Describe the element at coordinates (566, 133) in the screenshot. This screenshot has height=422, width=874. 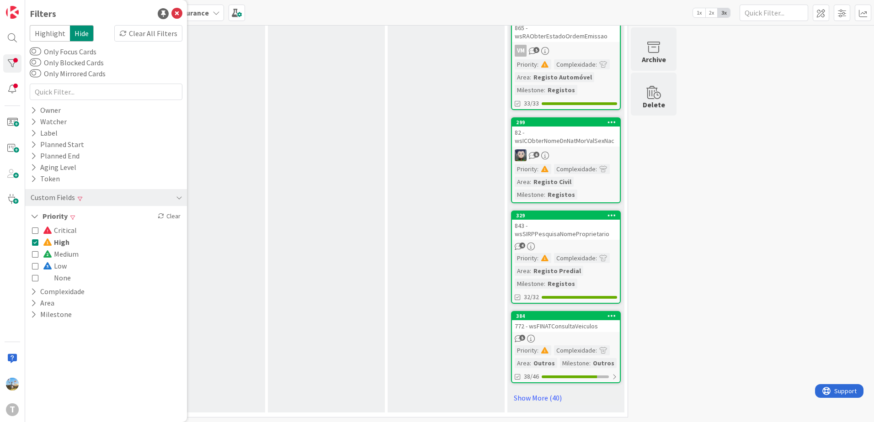
I see `div: 29982 - wsICObterNomeDnNatMorValSexNac` at that location.